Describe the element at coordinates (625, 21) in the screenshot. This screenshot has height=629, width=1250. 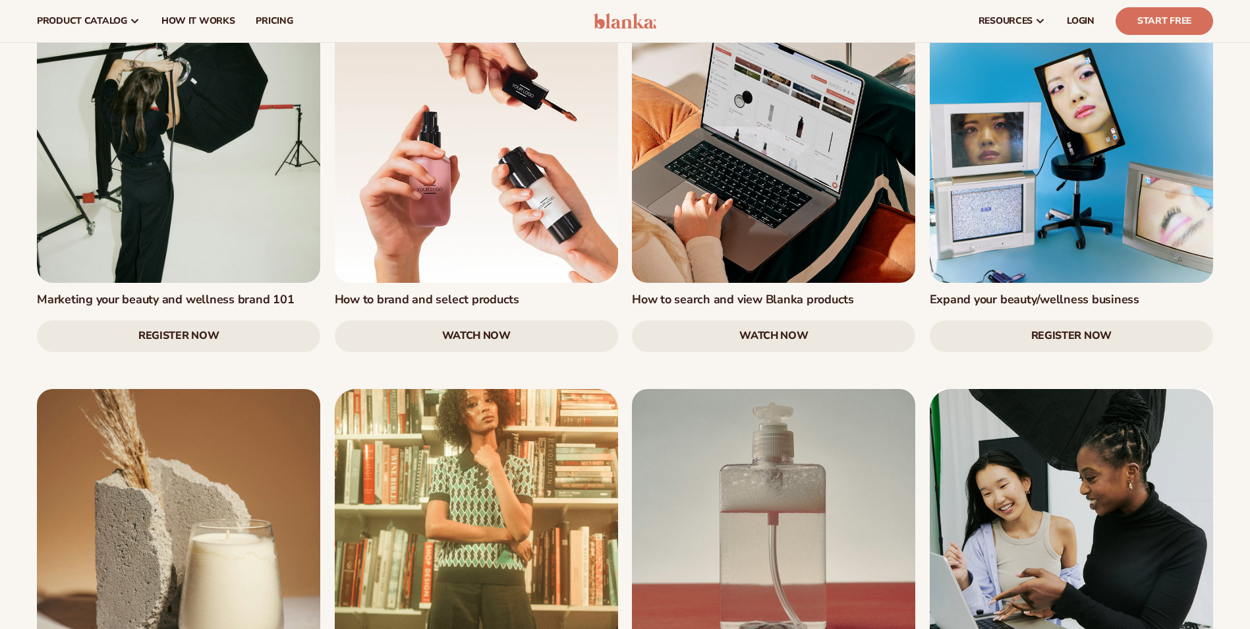
I see `img: logo` at that location.